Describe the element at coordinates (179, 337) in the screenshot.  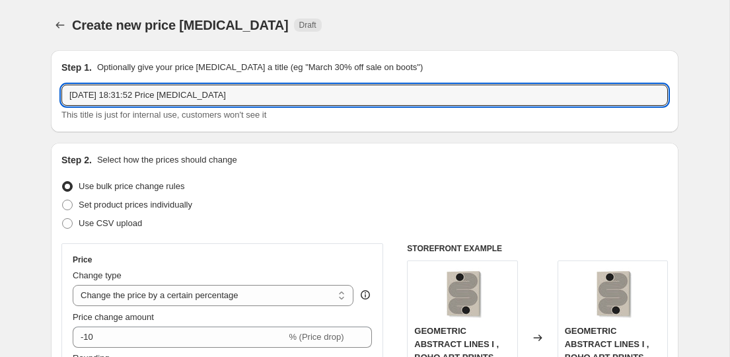
I see `input: -15` at that location.